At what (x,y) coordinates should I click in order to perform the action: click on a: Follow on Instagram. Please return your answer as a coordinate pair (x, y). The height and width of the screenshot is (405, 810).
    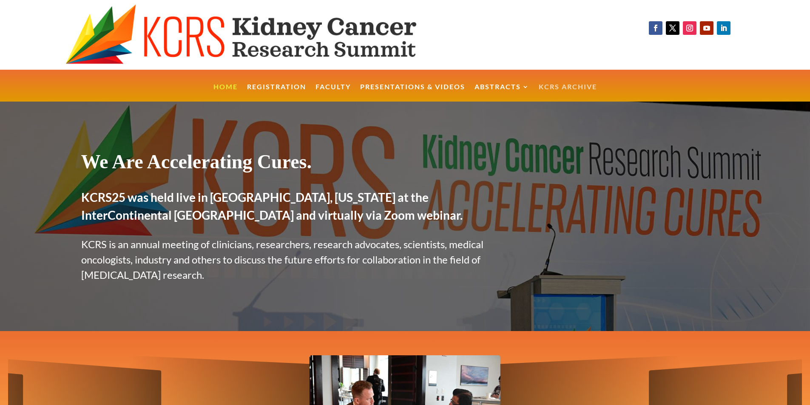
    Looking at the image, I should click on (690, 28).